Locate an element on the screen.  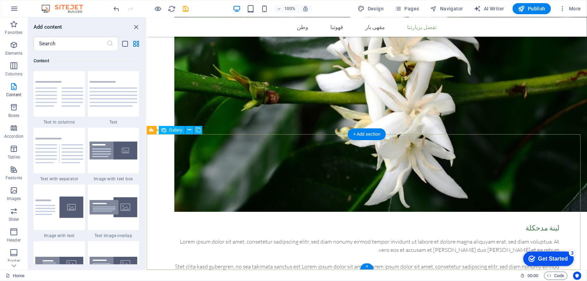
span: Image with text box is located at coordinates (113, 179).